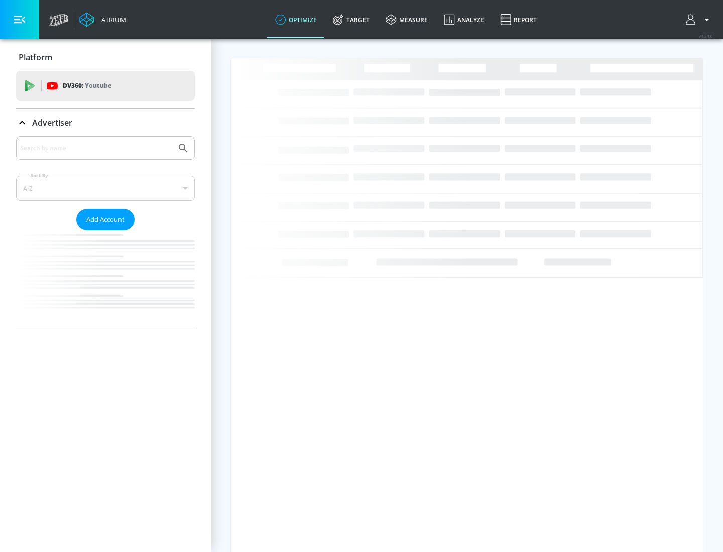 This screenshot has width=723, height=552. I want to click on p: DV360:, so click(87, 86).